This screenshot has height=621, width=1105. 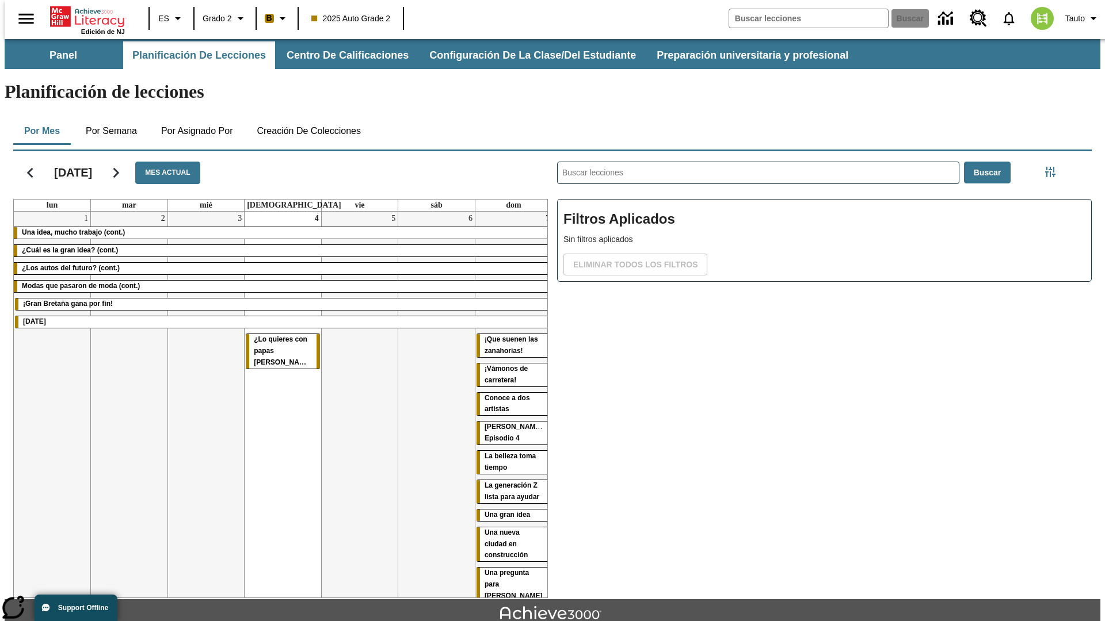 I want to click on span: ¿Lo quieres con papas fritas?, so click(x=285, y=351).